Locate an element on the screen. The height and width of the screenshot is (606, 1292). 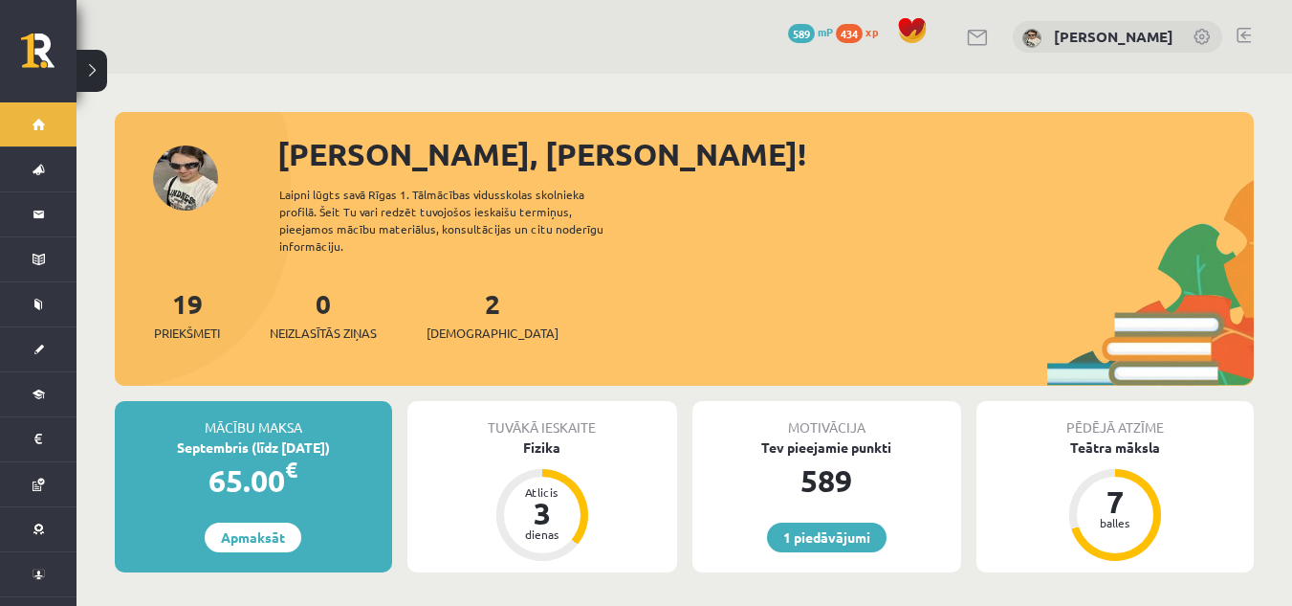
div: Laipni lūgts savā Rīgas 1. Tālmācības vidusskolas skolnieka profilā. Šeit Tu vari redzēt tuvojošo... is located at coordinates (458, 220).